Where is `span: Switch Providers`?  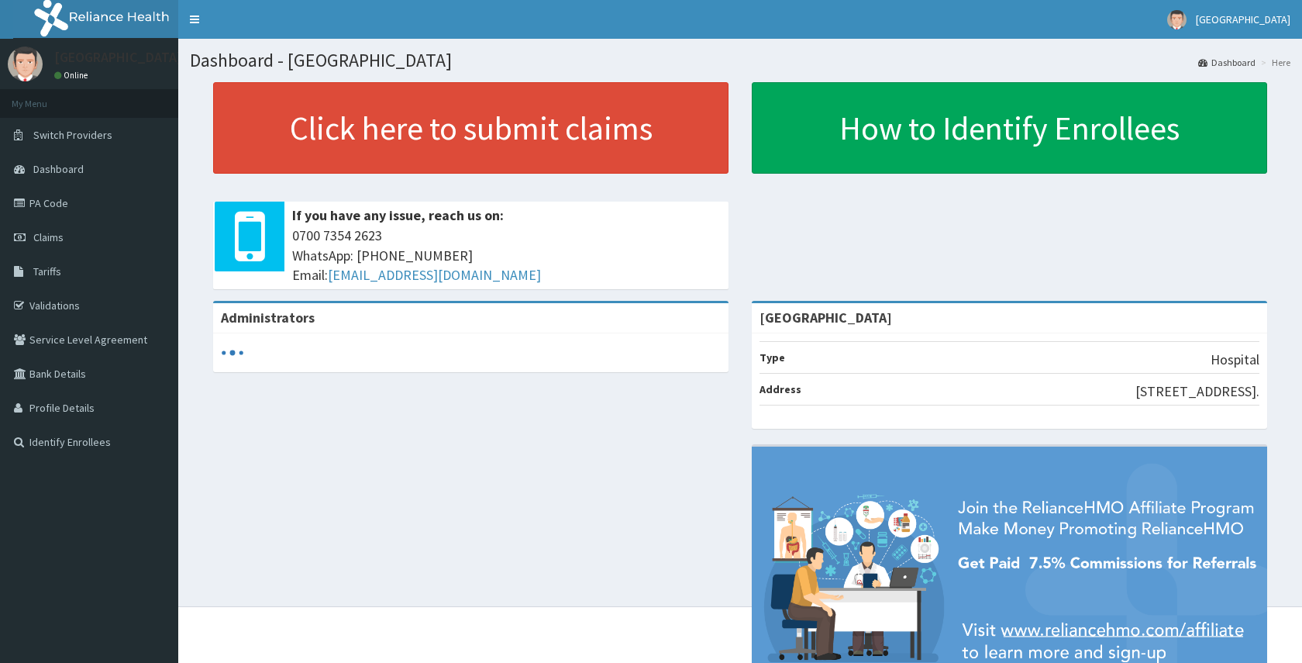
span: Switch Providers is located at coordinates (73, 135).